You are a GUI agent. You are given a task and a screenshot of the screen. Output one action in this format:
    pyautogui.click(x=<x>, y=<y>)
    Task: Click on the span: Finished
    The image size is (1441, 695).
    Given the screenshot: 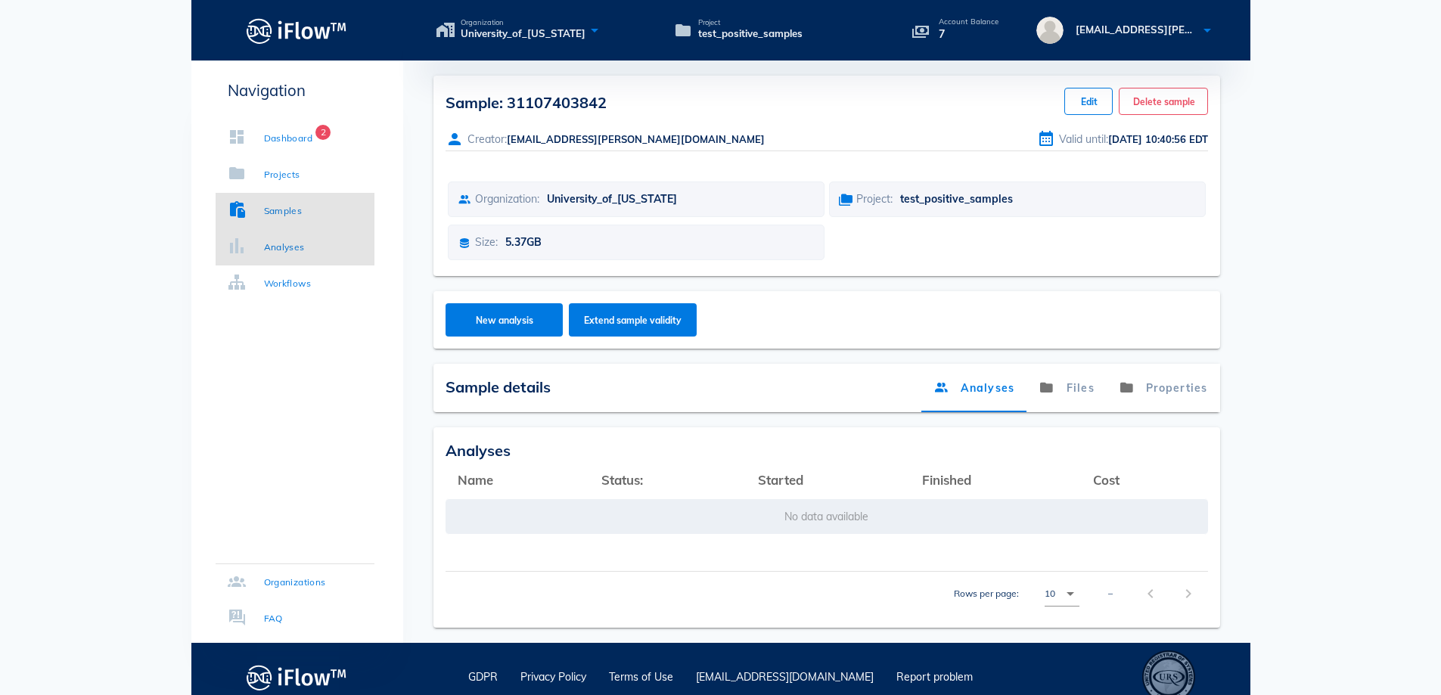 What is the action you would take?
    pyautogui.click(x=946, y=480)
    